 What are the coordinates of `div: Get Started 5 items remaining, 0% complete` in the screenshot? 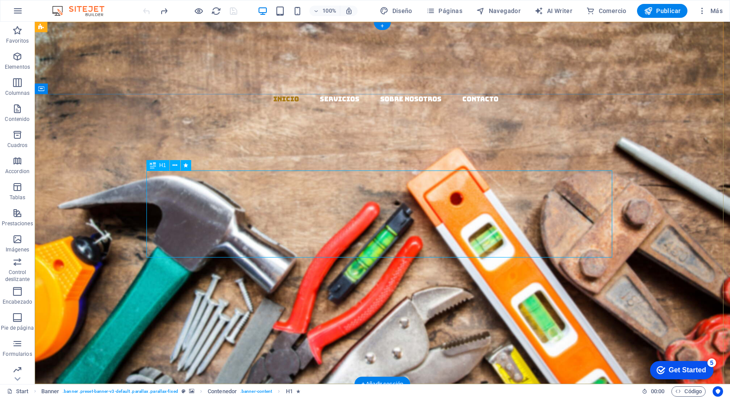 It's located at (39, 13).